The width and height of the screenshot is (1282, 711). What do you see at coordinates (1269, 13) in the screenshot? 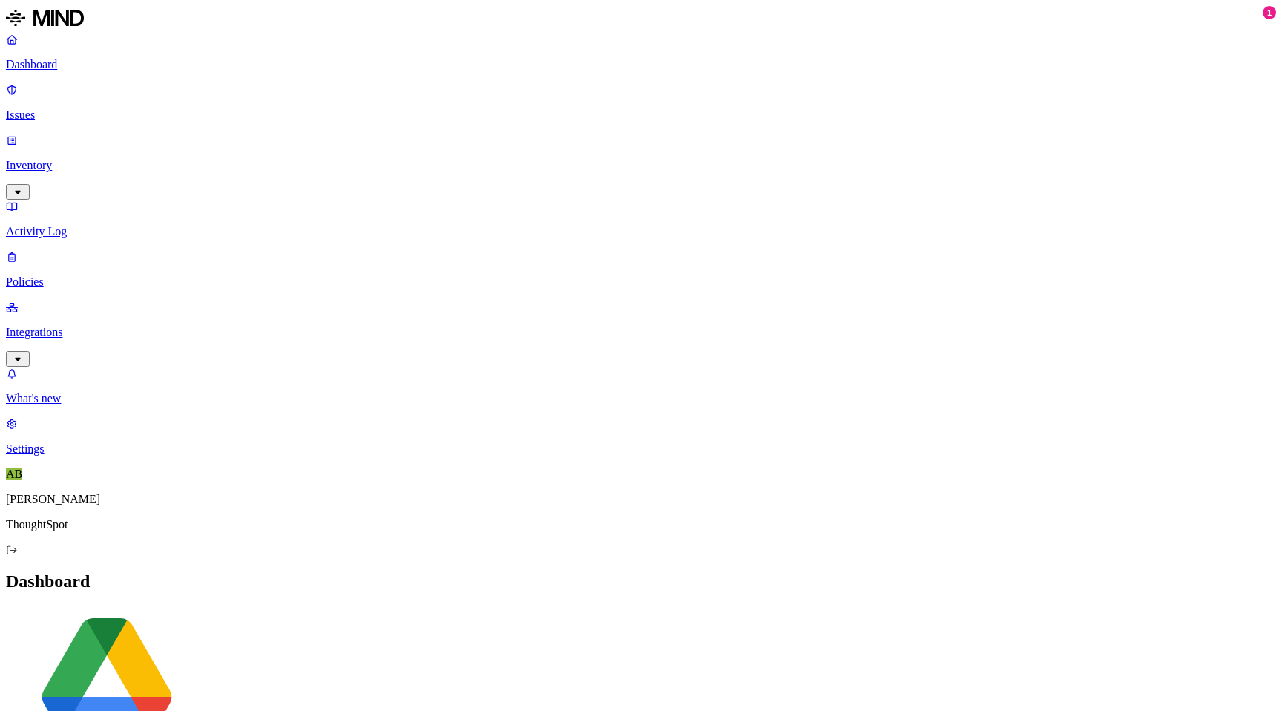
I see `div: 1` at bounding box center [1269, 13].